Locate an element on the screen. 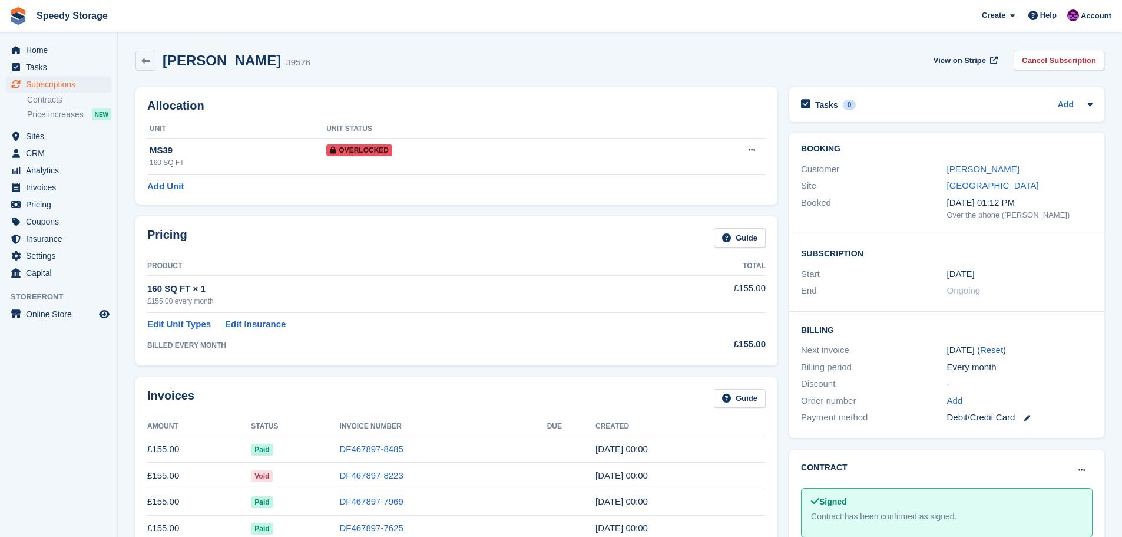 The image size is (1122, 537). span: Insurance is located at coordinates (61, 239).